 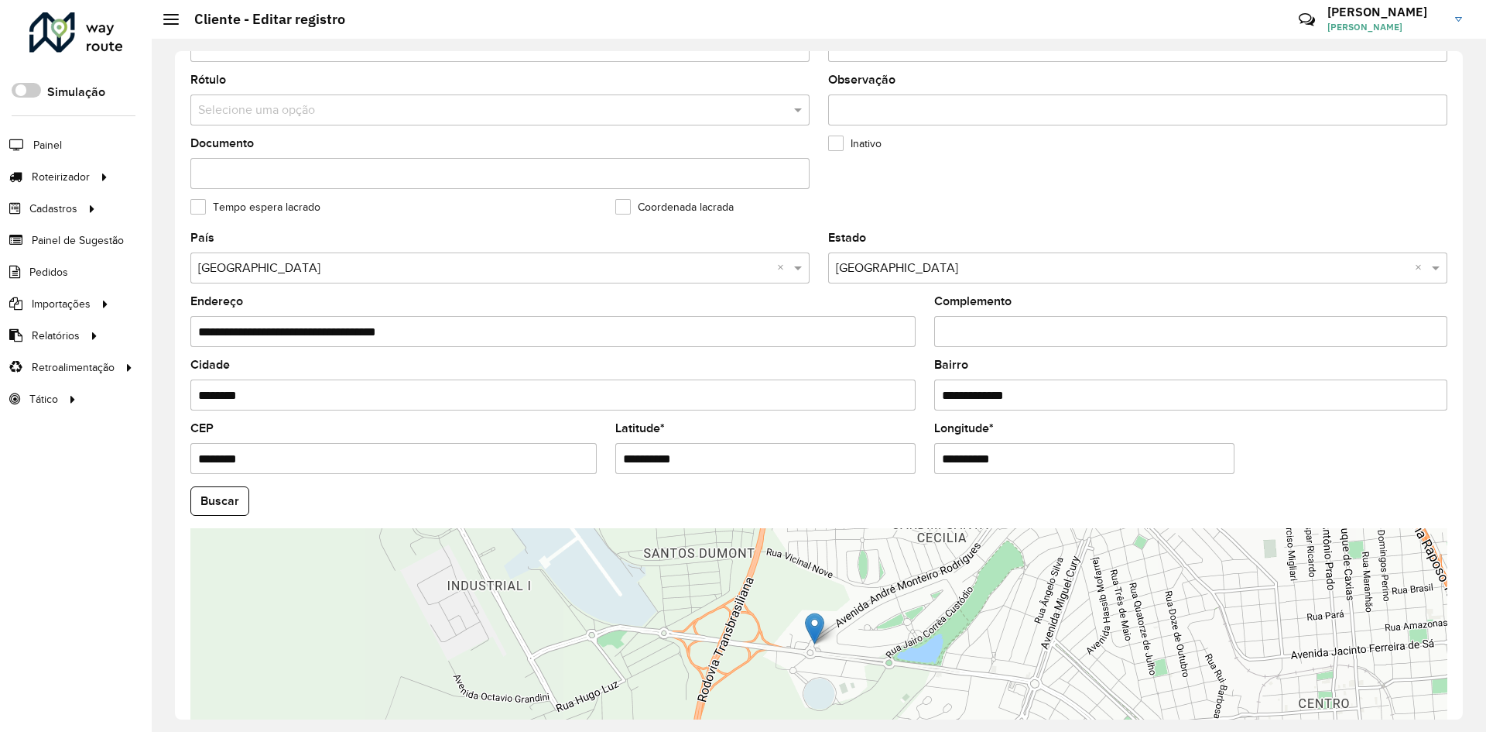 What do you see at coordinates (77, 240) in the screenshot?
I see `span: Painel de Sugestão` at bounding box center [77, 240].